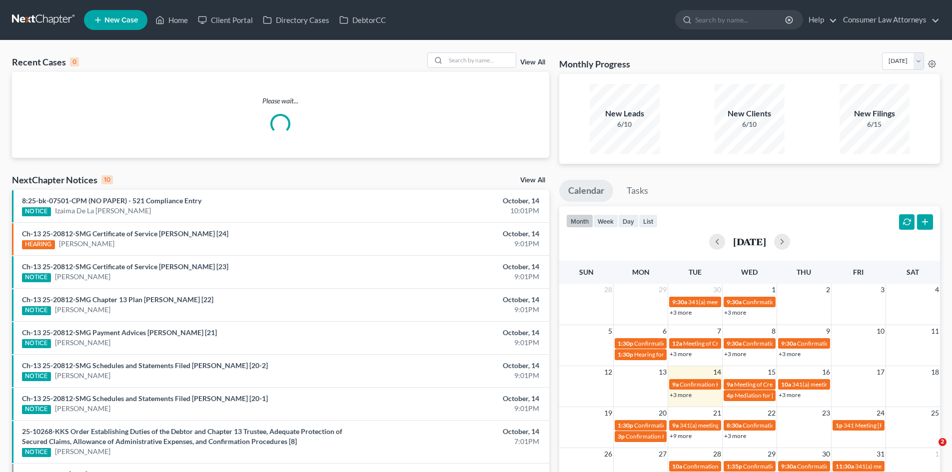  Describe the element at coordinates (121, 20) in the screenshot. I see `span: New Case` at that location.